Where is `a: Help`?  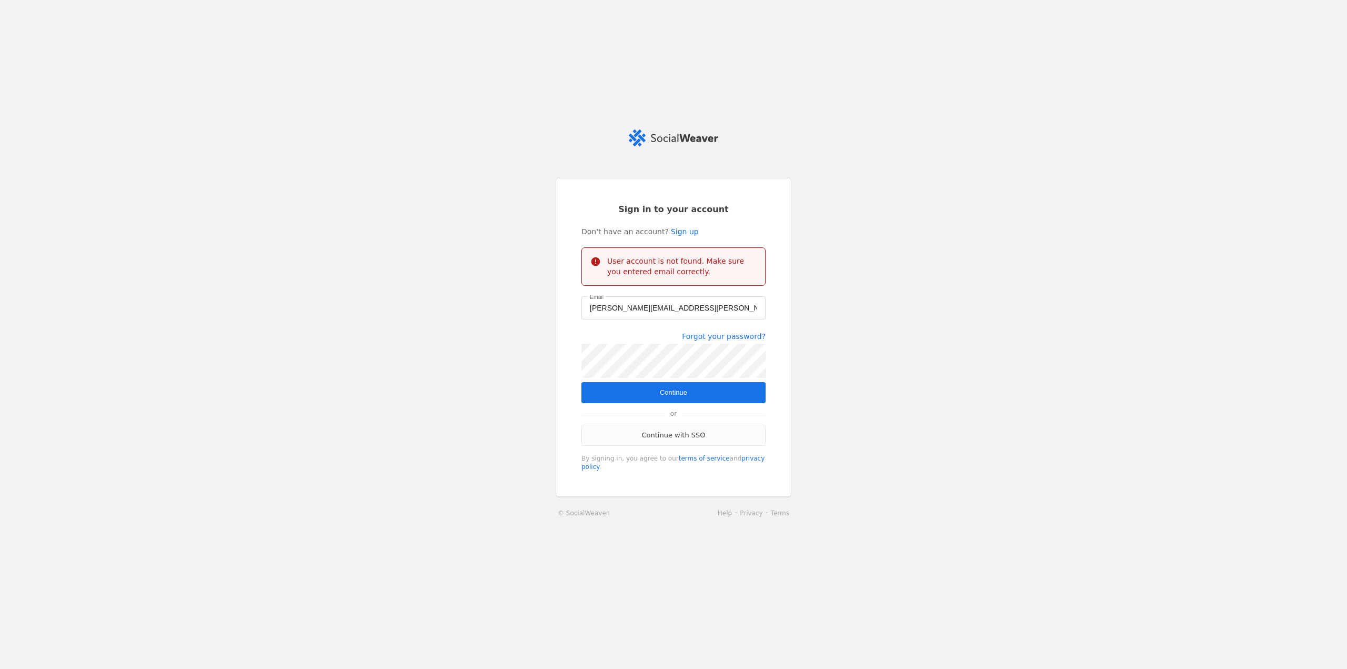
a: Help is located at coordinates (724, 513).